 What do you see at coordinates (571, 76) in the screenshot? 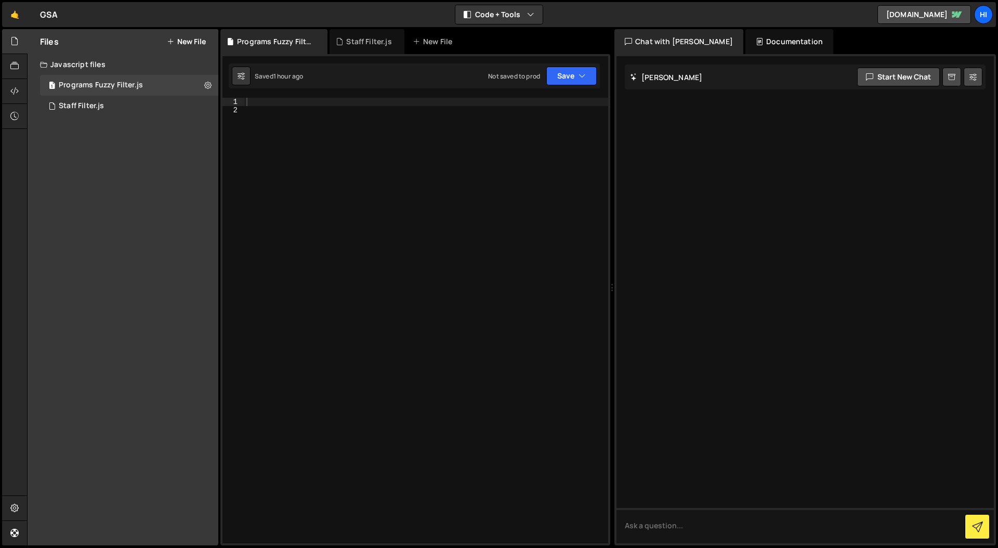
I see `button: Save` at bounding box center [571, 76].